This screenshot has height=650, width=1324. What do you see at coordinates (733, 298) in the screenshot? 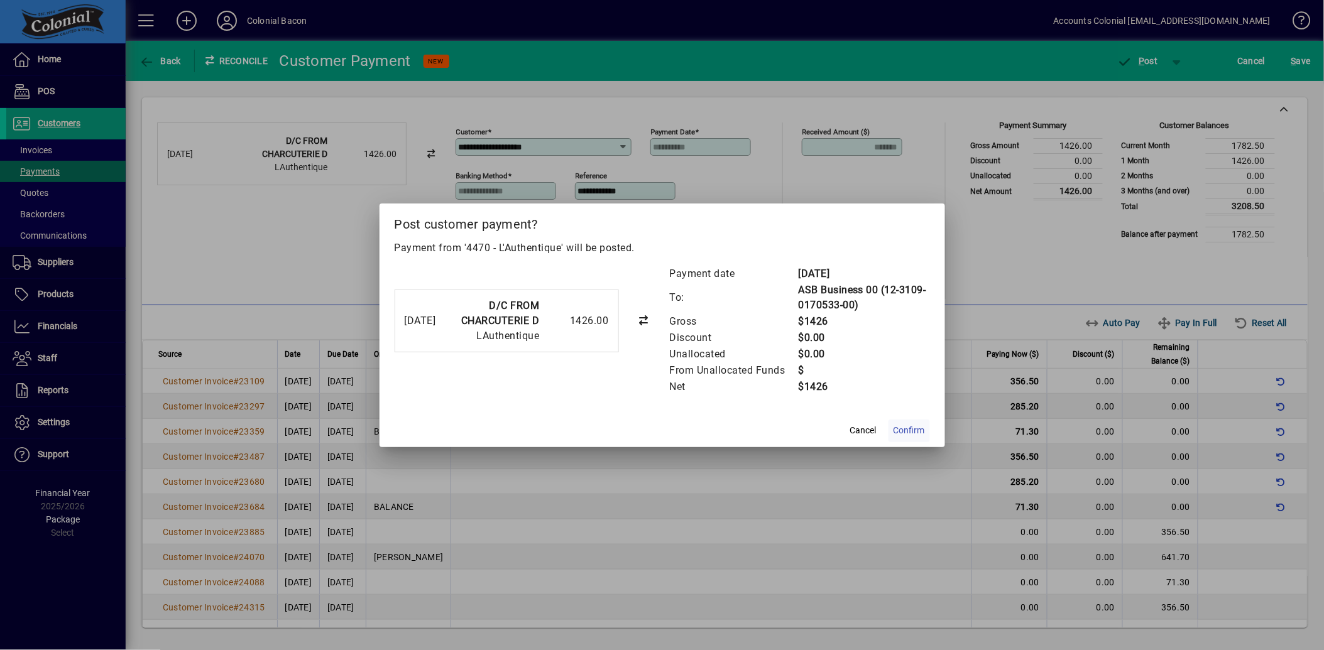
I see `td: To:` at bounding box center [733, 298].